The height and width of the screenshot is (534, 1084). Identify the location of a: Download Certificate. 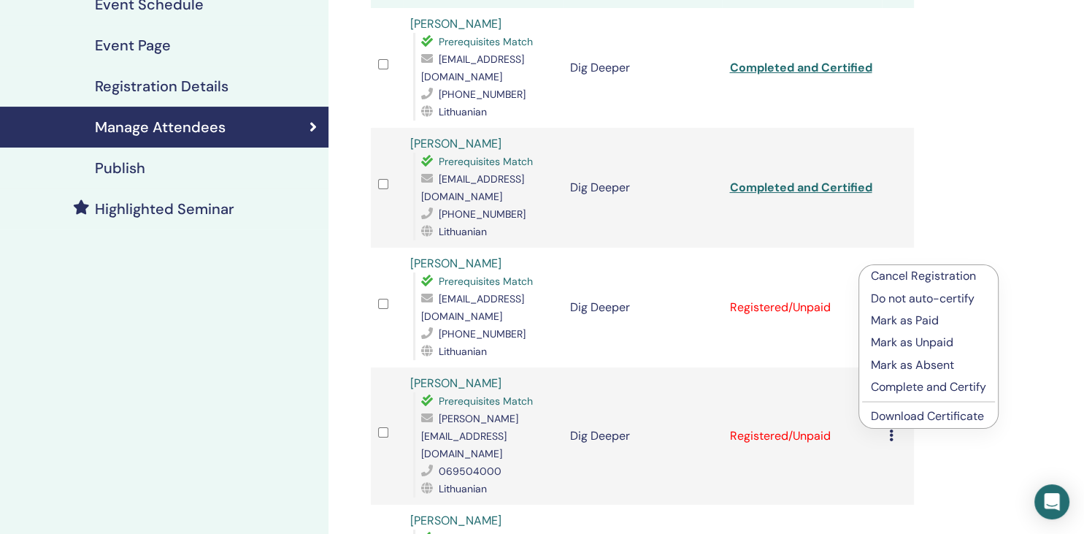
(927, 415).